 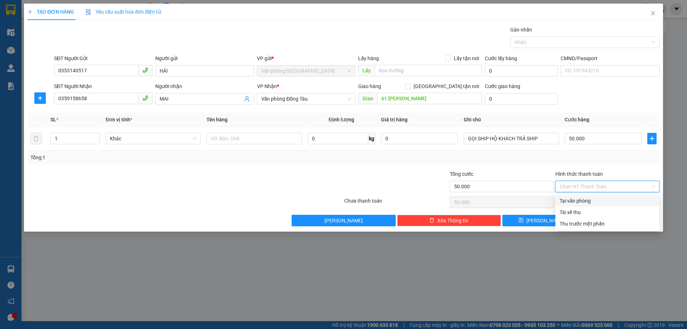 I want to click on span: Văn phòng Đồng Tàu, so click(x=306, y=99).